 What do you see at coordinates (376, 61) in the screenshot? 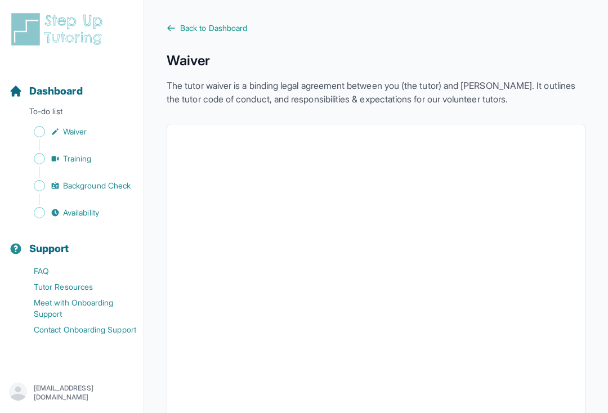
I see `h1: Waiver` at bounding box center [376, 61].